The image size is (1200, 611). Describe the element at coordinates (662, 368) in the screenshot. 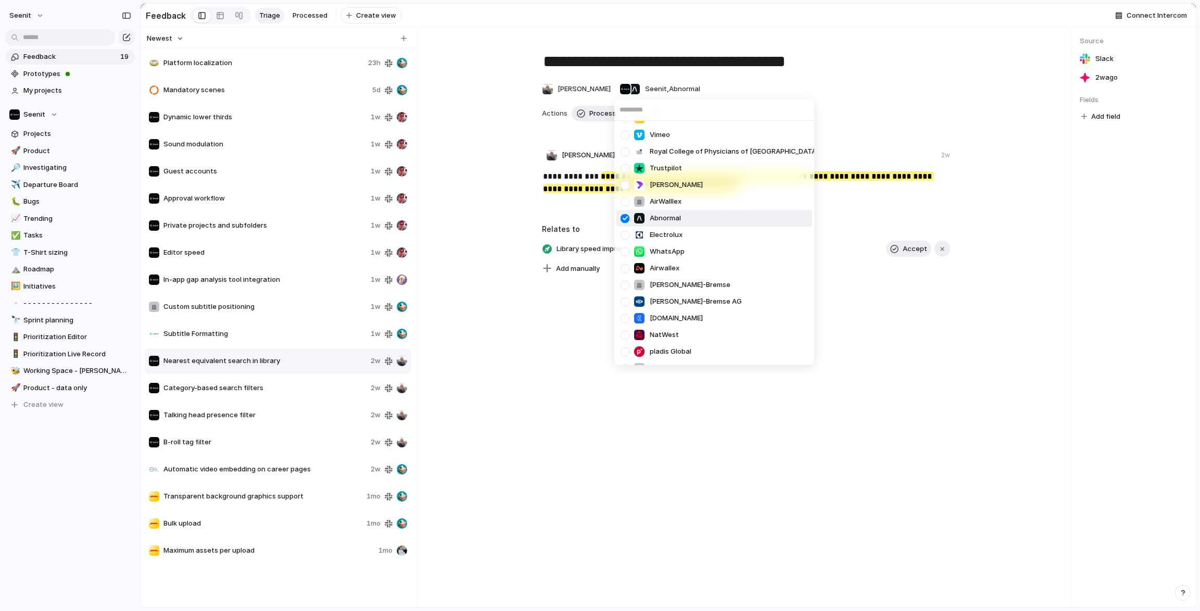

I see `span: Cedars` at that location.